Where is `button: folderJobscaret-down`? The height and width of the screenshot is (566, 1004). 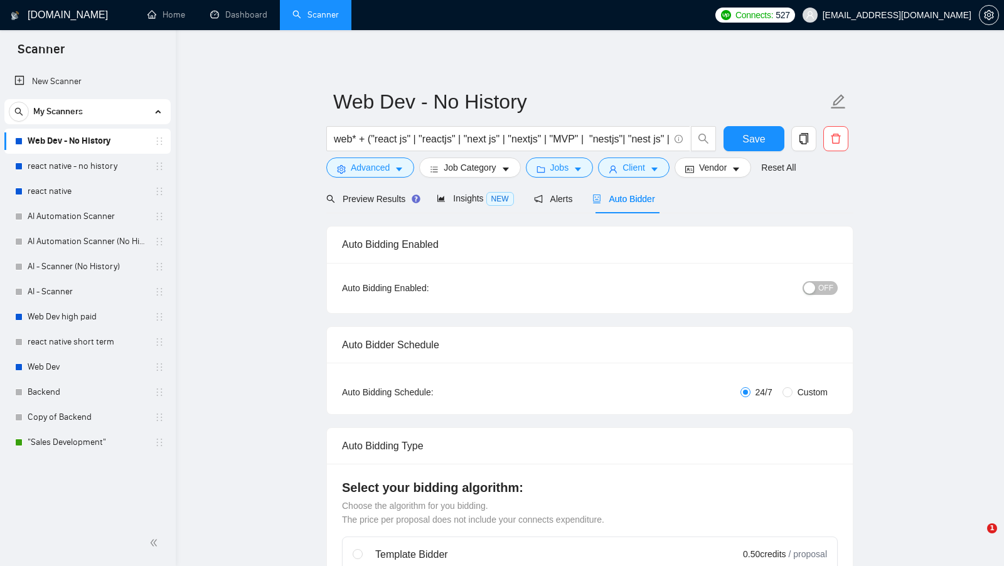
button: folderJobscaret-down is located at coordinates (560, 168).